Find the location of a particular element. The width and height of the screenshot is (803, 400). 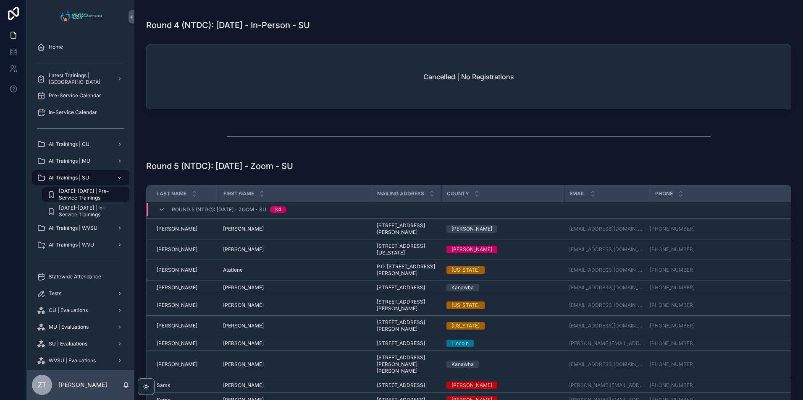

a: Tests is located at coordinates (81, 294).